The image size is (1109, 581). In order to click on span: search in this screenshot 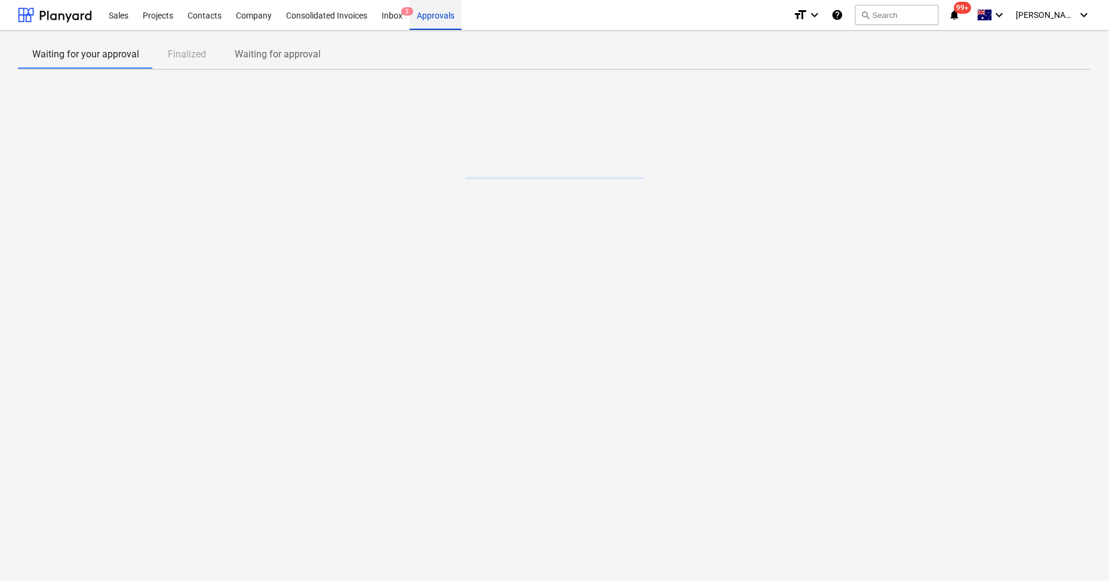, I will do `click(866, 15)`.